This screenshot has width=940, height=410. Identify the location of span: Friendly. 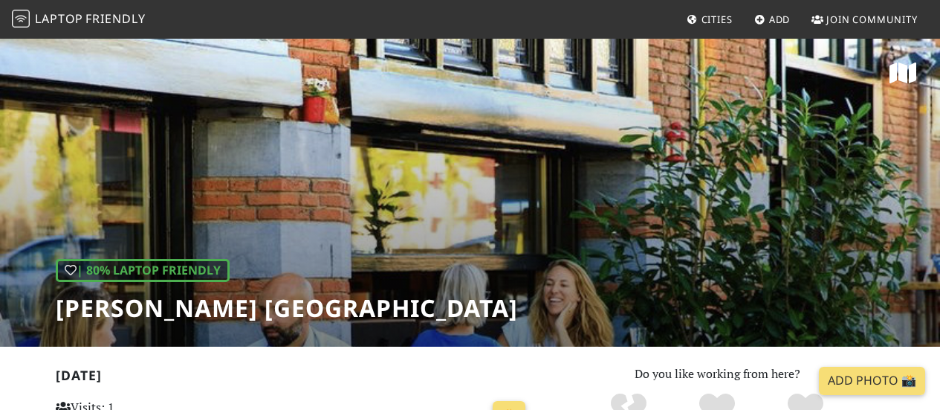
(115, 19).